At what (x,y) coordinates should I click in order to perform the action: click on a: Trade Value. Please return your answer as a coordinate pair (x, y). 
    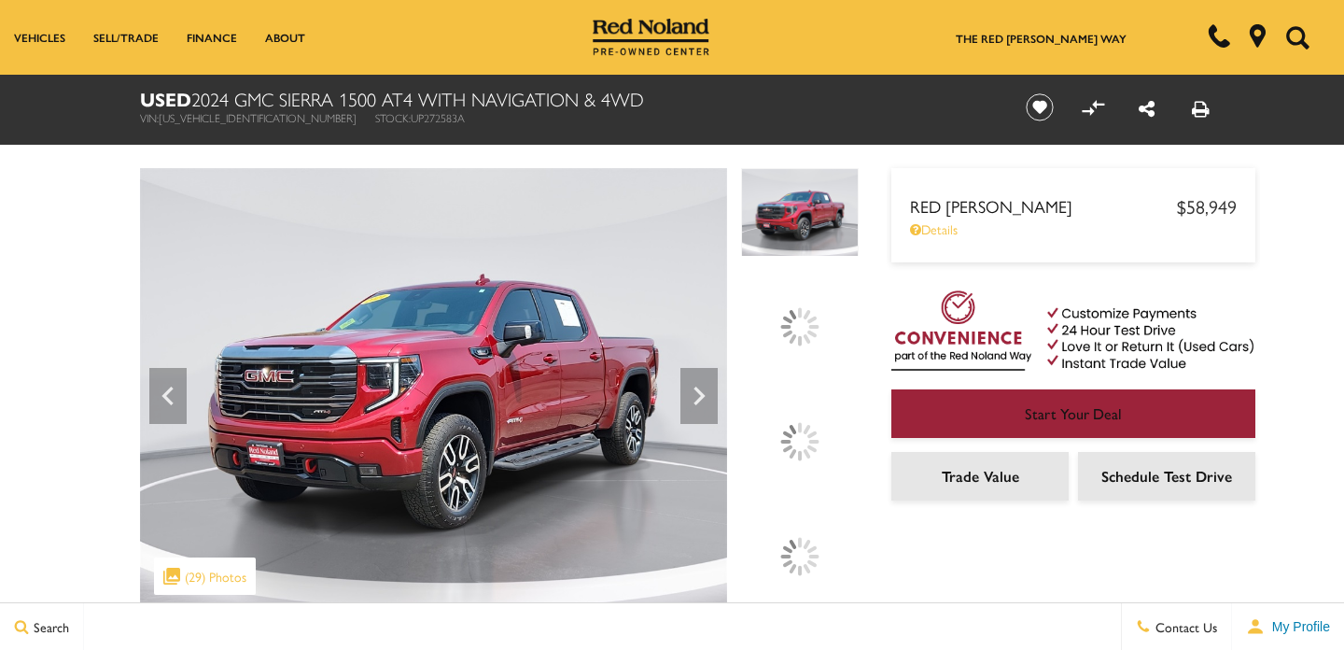
    Looking at the image, I should click on (980, 476).